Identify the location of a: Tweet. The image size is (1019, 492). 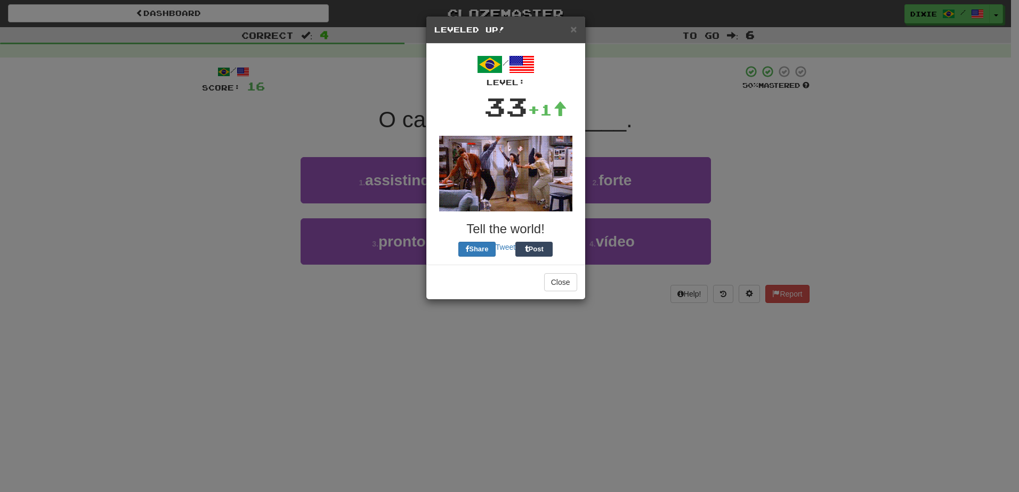
(505, 247).